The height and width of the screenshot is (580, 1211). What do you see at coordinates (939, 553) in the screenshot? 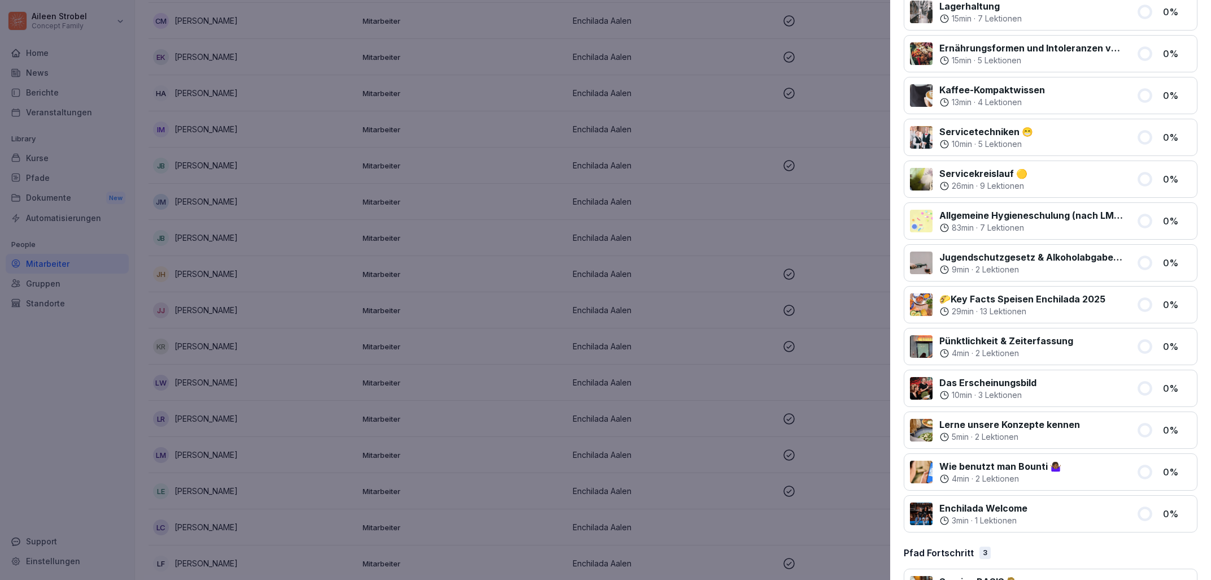
I see `p: Pfad Fortschritt` at bounding box center [939, 553].